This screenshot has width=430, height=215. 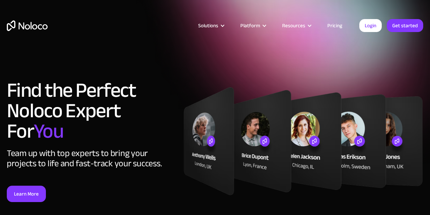 I want to click on a: home, so click(x=27, y=26).